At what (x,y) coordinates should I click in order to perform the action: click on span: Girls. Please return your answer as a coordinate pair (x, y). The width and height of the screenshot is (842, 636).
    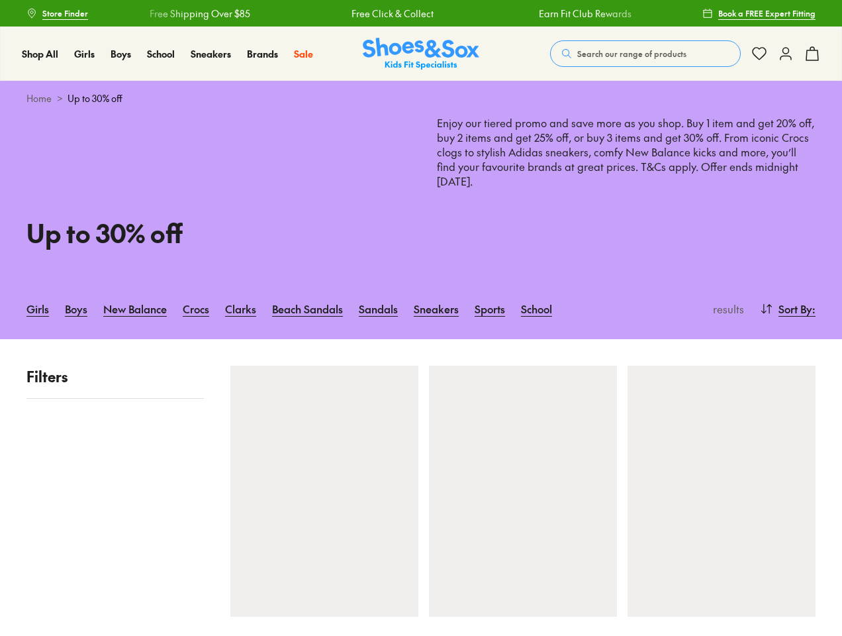
    Looking at the image, I should click on (84, 54).